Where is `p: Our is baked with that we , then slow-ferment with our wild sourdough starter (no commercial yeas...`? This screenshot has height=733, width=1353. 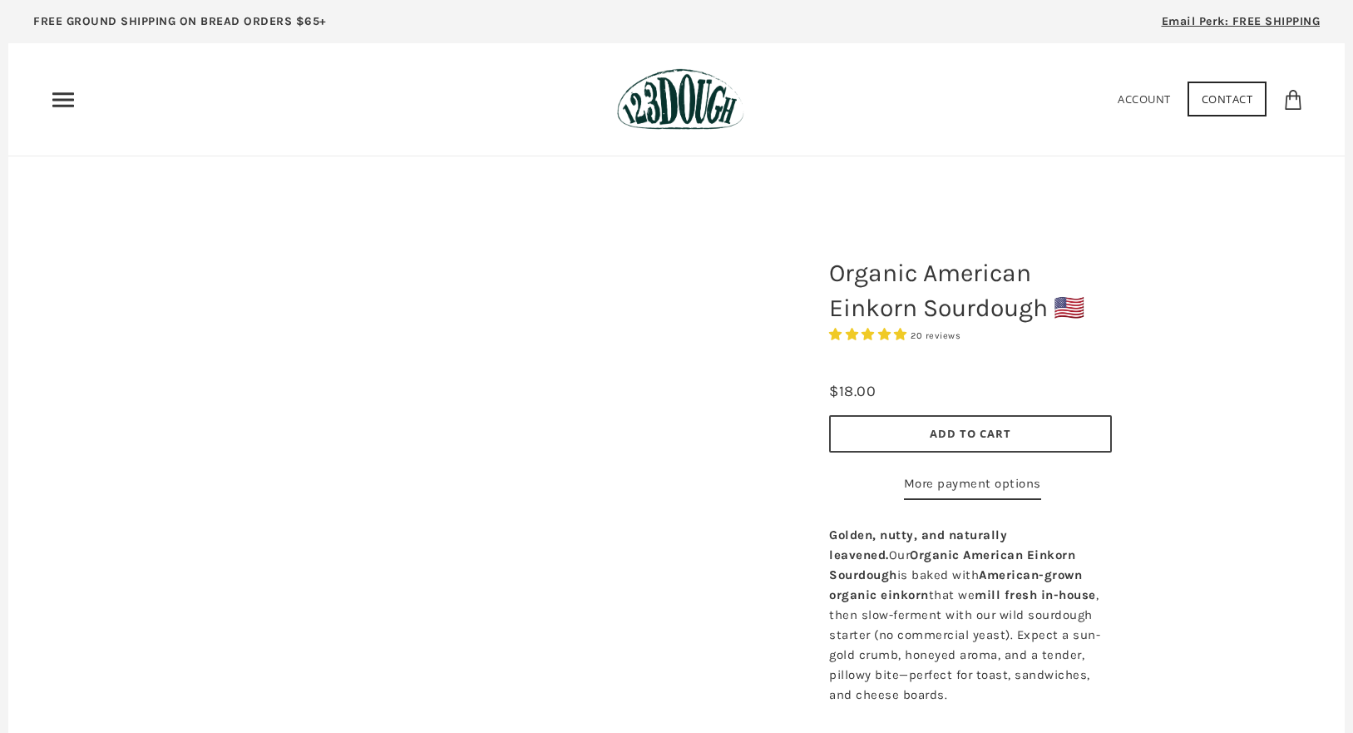
p: Our is baked with that we , then slow-ferment with our wild sourdough starter (no commercial yeas... is located at coordinates (971, 615).